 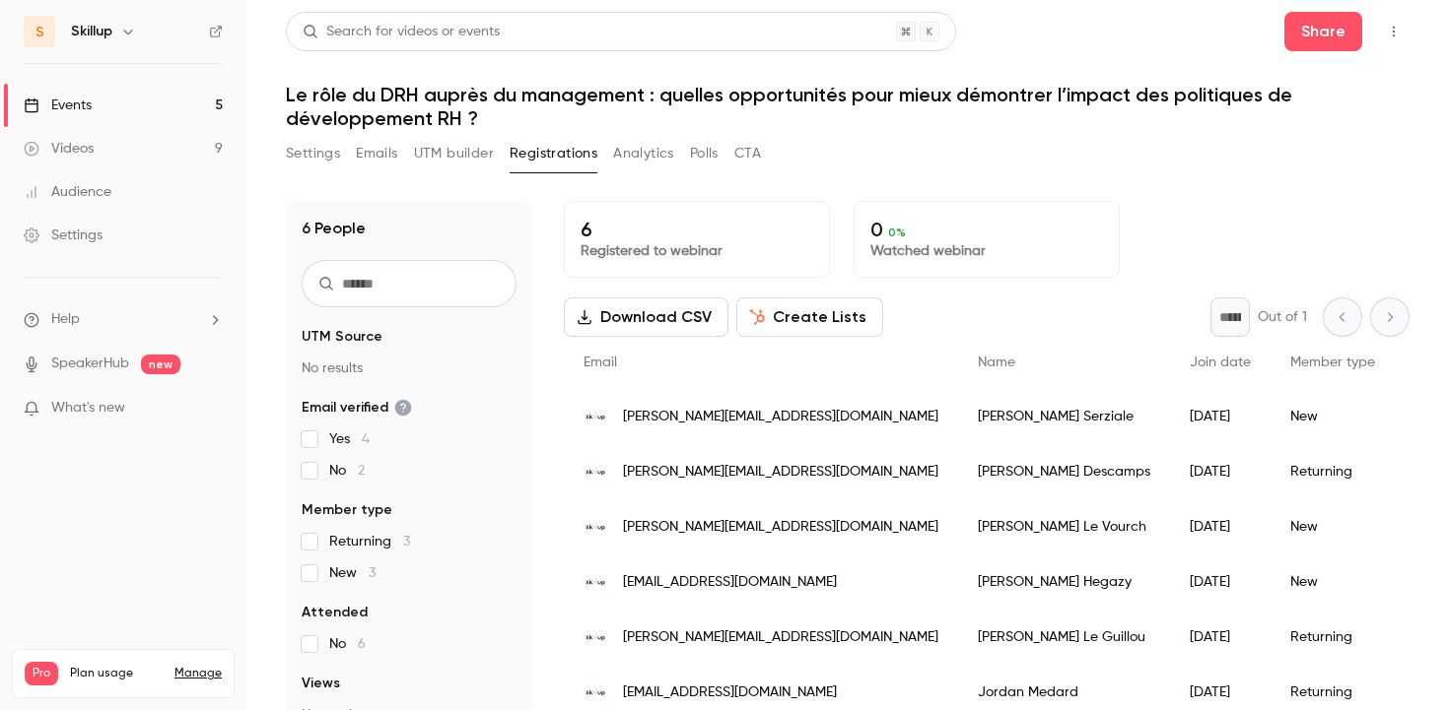 What do you see at coordinates (362, 644) in the screenshot?
I see `span: 6` at bounding box center [362, 644].